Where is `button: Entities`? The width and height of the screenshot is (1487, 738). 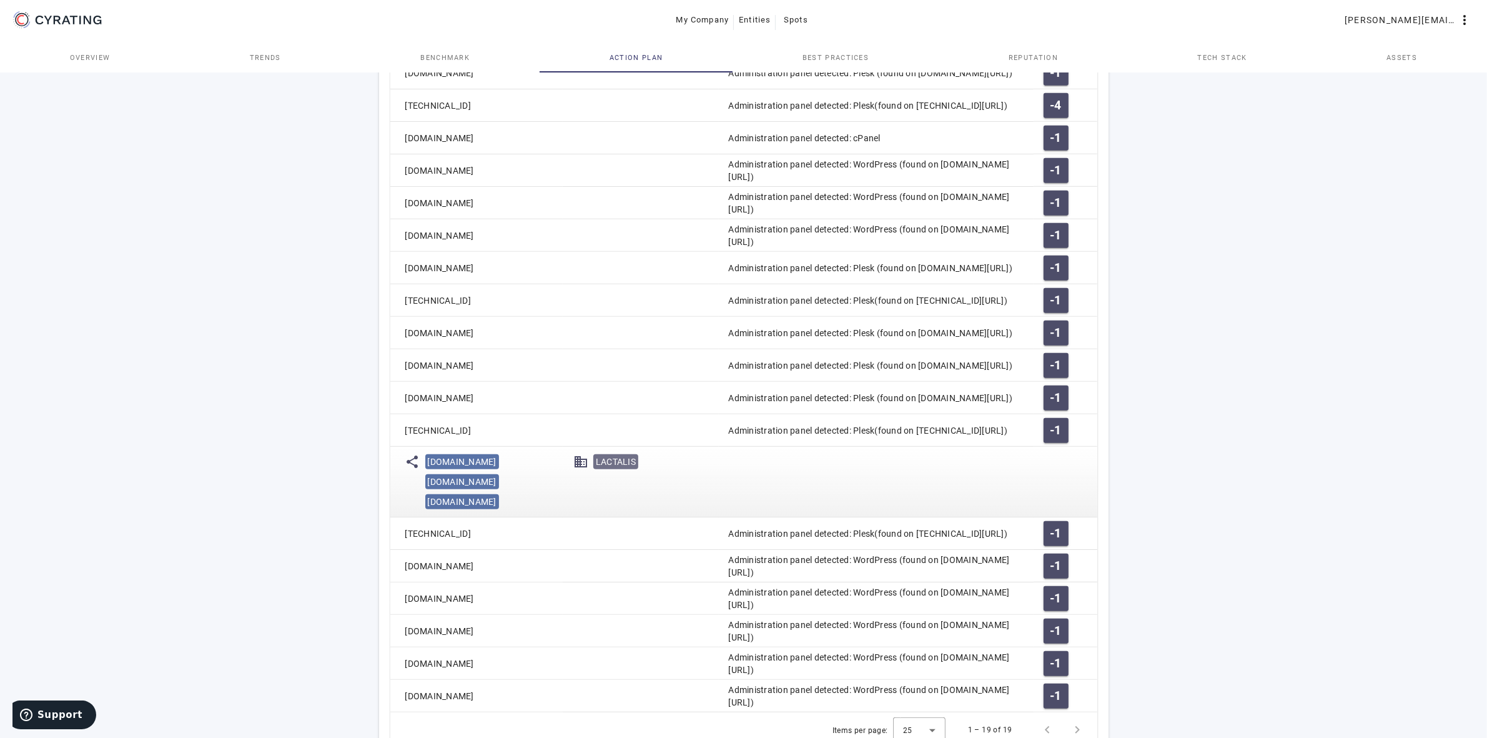 button: Entities is located at coordinates (754, 20).